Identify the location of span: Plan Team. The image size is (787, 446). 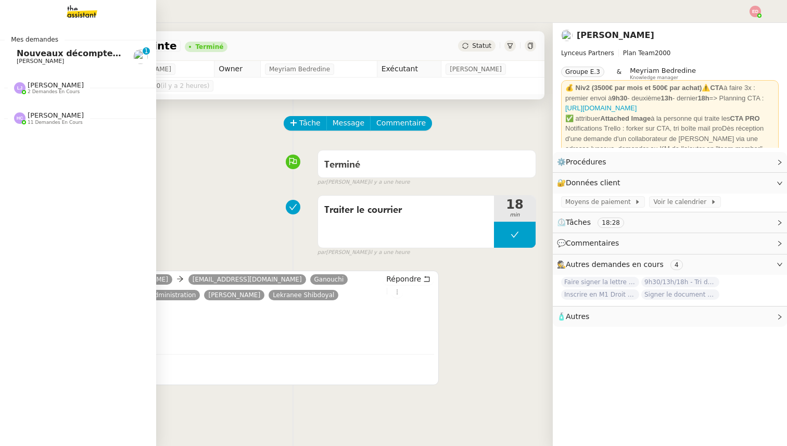
(639, 53).